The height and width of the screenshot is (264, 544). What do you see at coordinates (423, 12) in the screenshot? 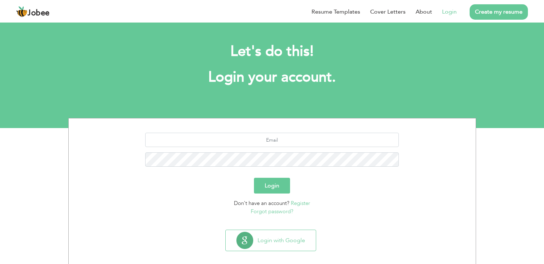
I see `a: About` at bounding box center [423, 12].